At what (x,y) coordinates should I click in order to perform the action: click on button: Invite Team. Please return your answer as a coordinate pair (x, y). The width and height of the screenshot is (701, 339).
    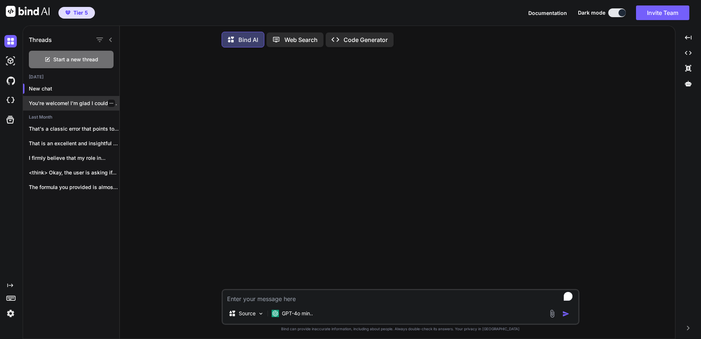
    Looking at the image, I should click on (663, 13).